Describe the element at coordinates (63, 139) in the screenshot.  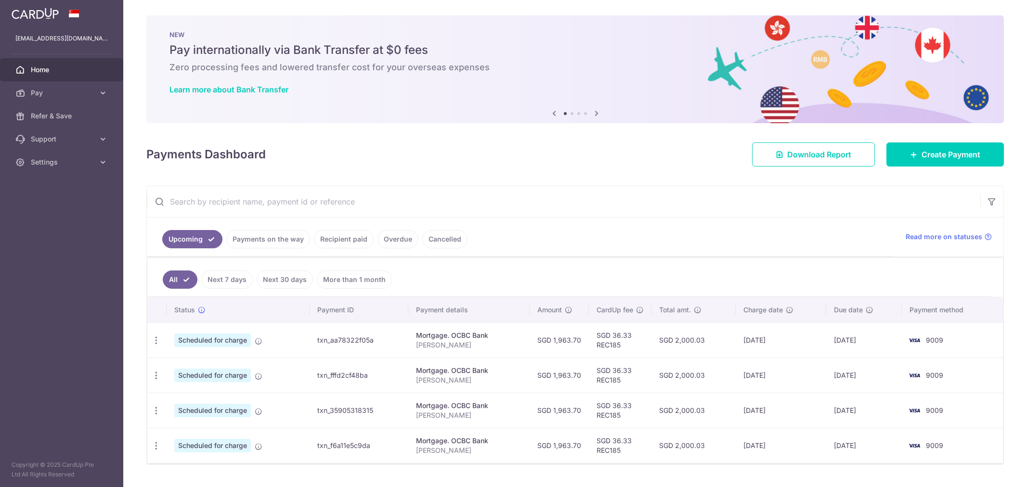
I see `span: Support` at that location.